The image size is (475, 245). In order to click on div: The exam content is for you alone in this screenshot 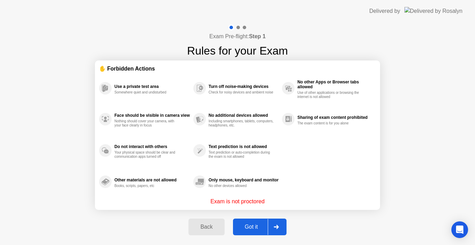, I will do `click(330, 124)`.